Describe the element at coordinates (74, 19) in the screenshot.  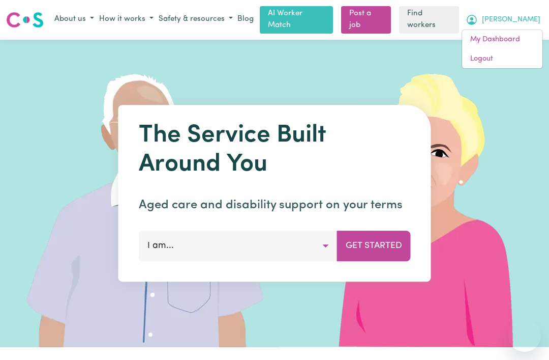
I see `button: About us` at that location.